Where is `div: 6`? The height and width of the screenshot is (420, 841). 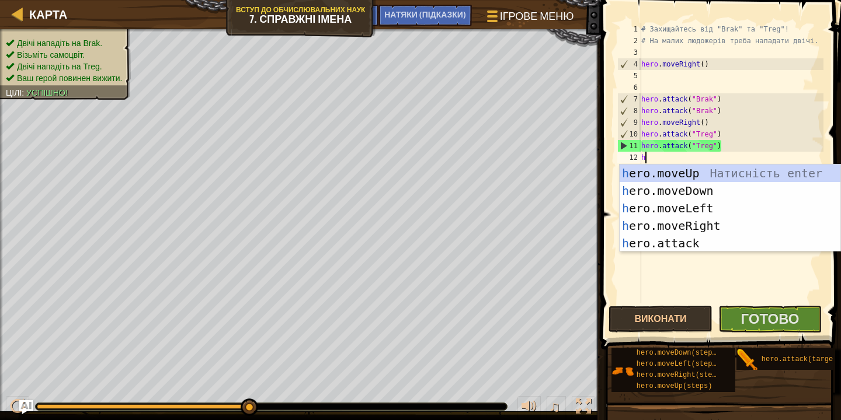 div: 6 is located at coordinates (629, 88).